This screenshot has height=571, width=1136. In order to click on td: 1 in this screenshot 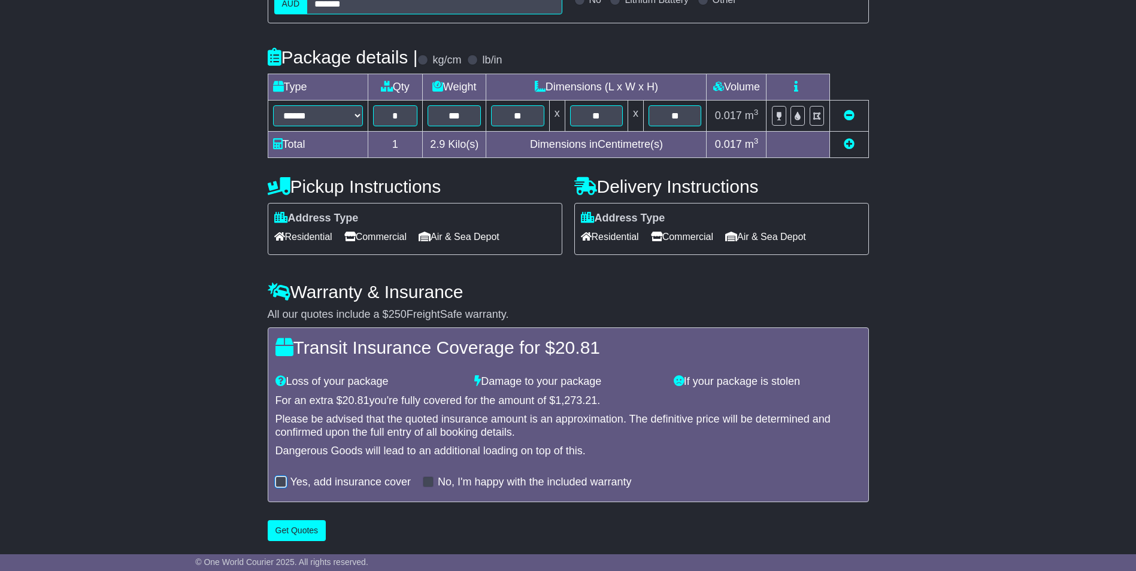, I will do `click(395, 144)`.